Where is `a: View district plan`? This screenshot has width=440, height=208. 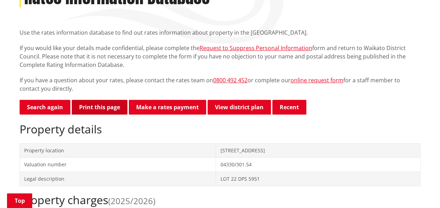 a: View district plan is located at coordinates (239, 107).